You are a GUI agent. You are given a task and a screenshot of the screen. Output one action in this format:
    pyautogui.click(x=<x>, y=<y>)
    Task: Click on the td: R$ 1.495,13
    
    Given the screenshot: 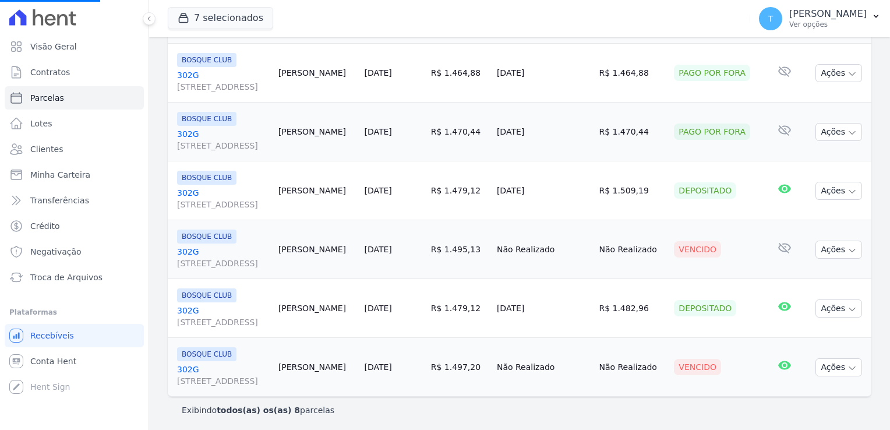 What is the action you would take?
    pyautogui.click(x=459, y=249)
    